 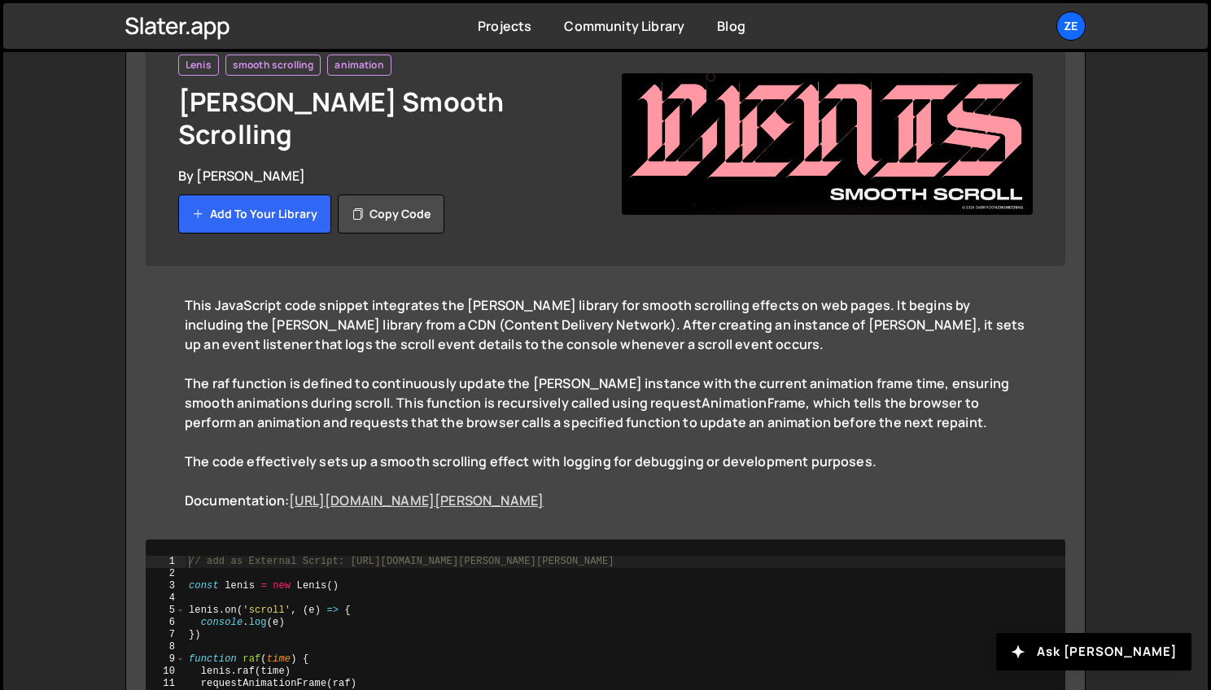 What do you see at coordinates (165, 635) in the screenshot?
I see `div: 7` at bounding box center [165, 635].